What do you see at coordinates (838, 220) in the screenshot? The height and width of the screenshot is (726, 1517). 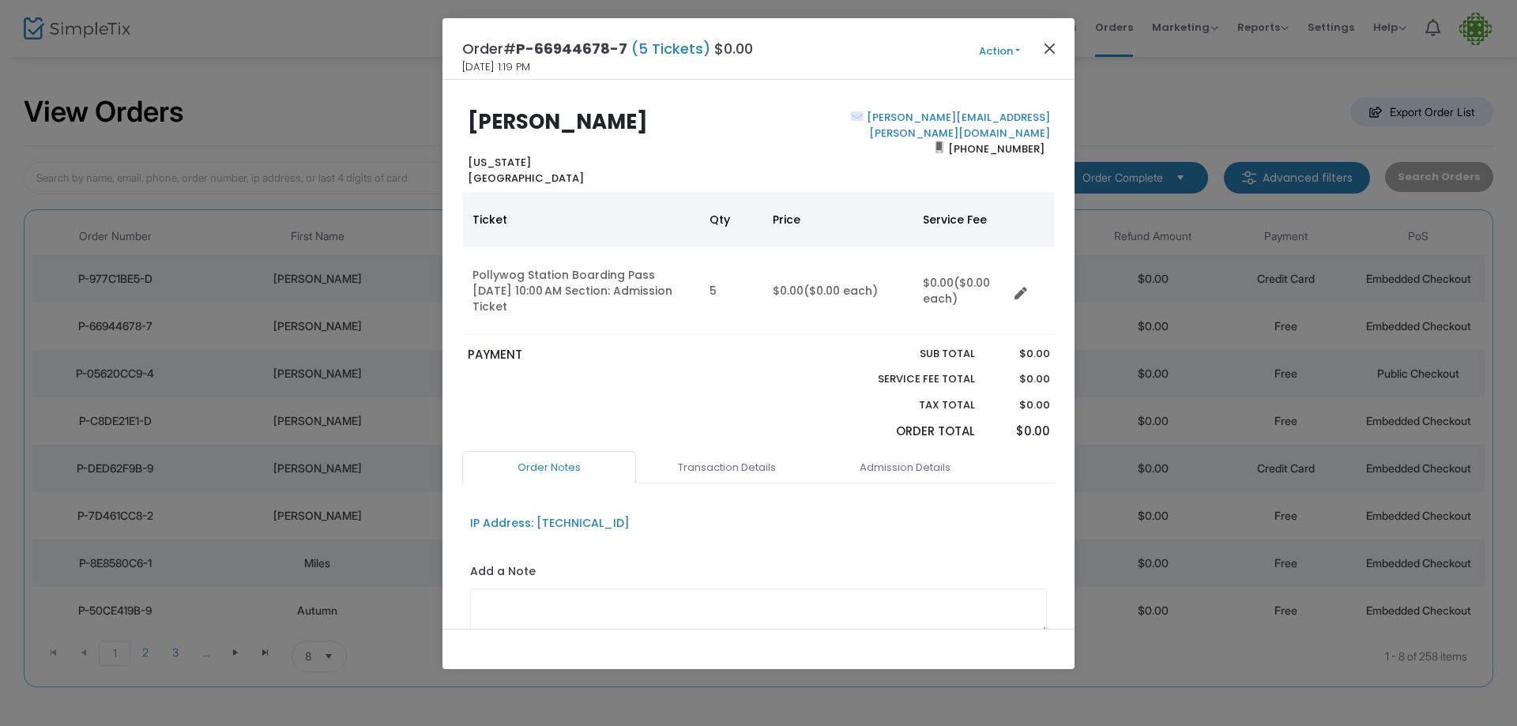 I see `th: Price` at bounding box center [838, 220].